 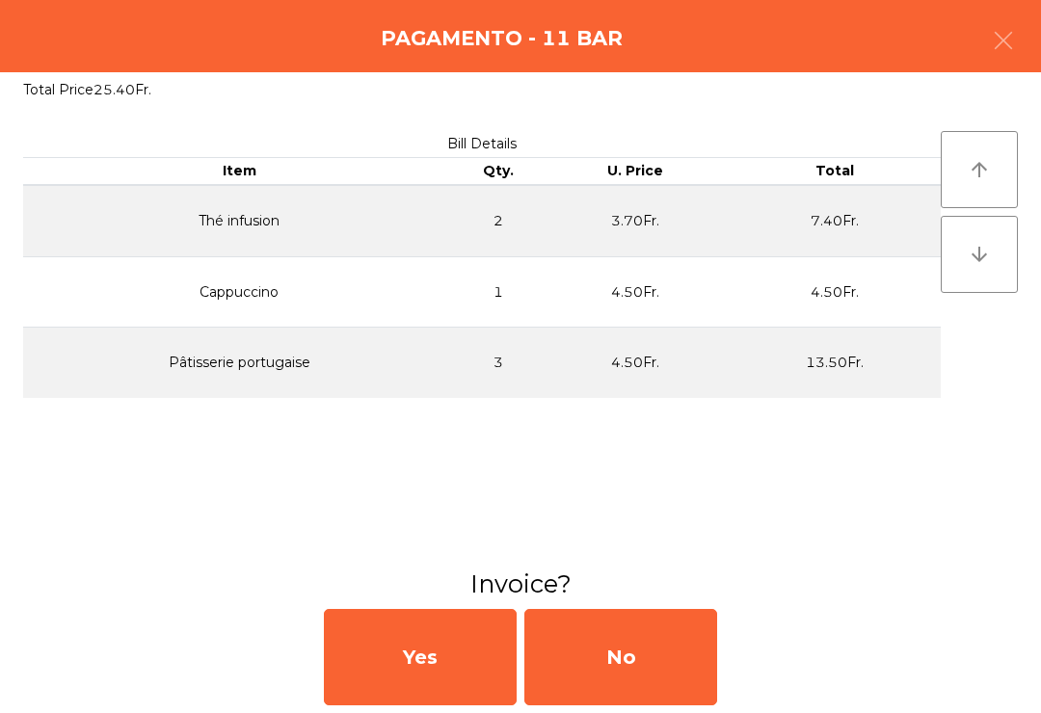 What do you see at coordinates (635, 172) in the screenshot?
I see `th: U. Price` at bounding box center [635, 172].